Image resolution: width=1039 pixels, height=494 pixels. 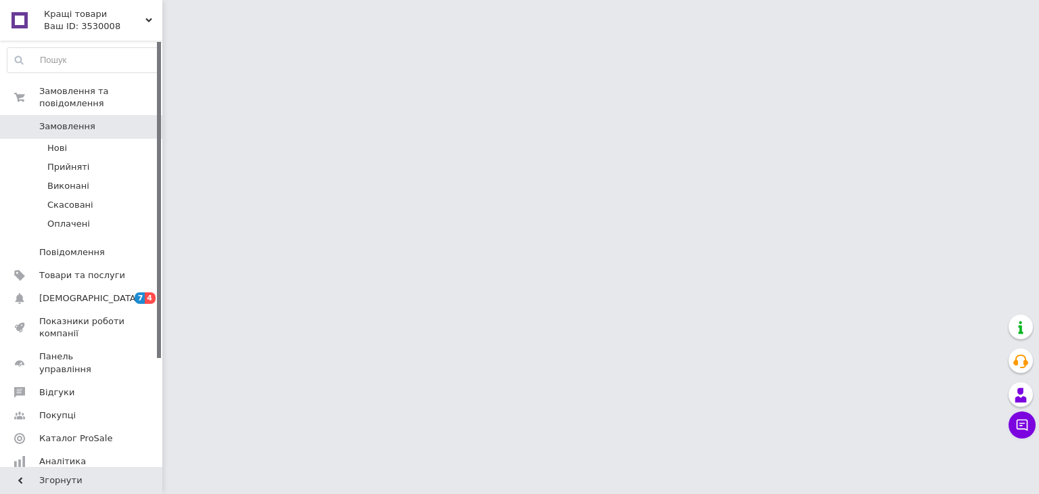 I want to click on span: 7, so click(x=140, y=298).